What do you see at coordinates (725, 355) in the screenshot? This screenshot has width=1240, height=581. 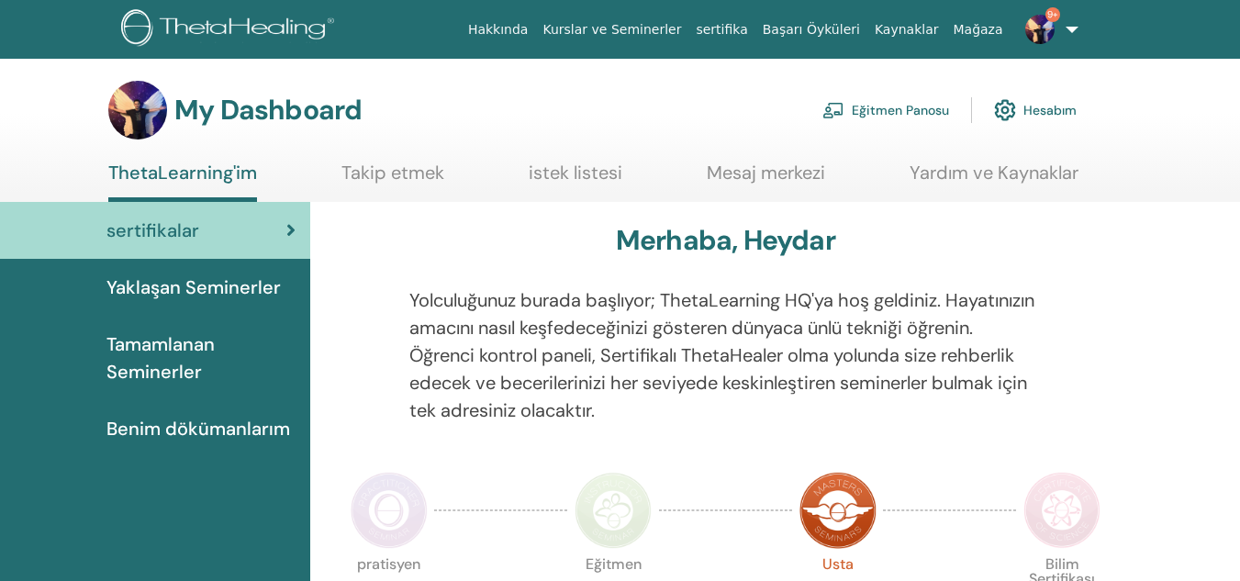 I see `p: Yolculuğunuz burada başlıyor; ThetaLearning HQ'ya hoş geldiniz. Hayatınızın amacını nasıl keşfede...` at bounding box center [725, 355].